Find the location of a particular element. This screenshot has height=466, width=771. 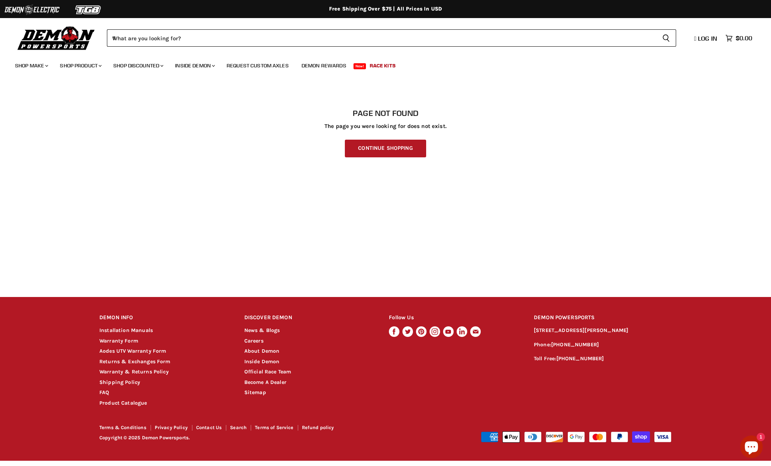

p: Copyright © 2025 Demon Powersports. is located at coordinates (243, 438).